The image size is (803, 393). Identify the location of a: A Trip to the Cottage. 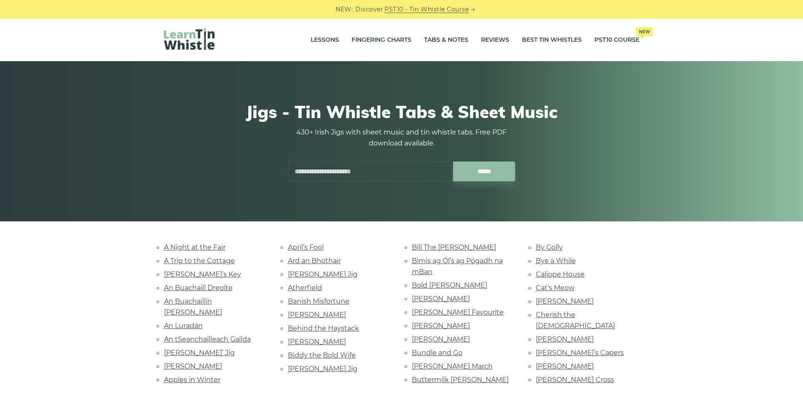
(199, 260).